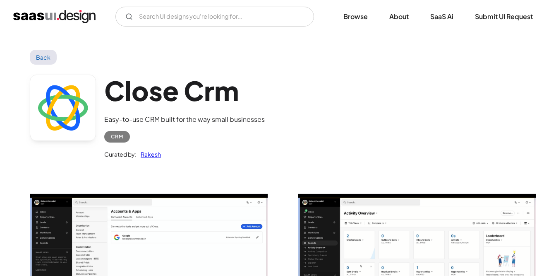 The image size is (556, 276). I want to click on a: SaaS Ai, so click(442, 17).